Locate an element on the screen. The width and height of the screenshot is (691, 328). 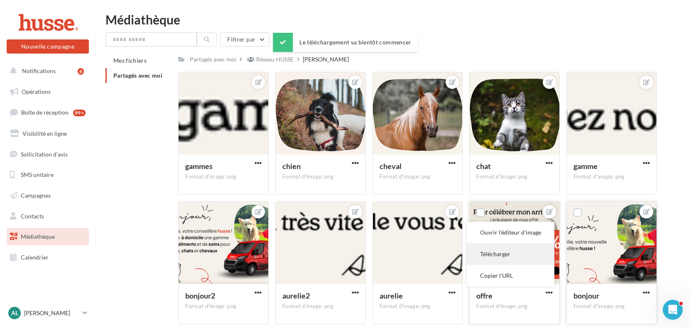
a: Opérations is located at coordinates (48, 92).